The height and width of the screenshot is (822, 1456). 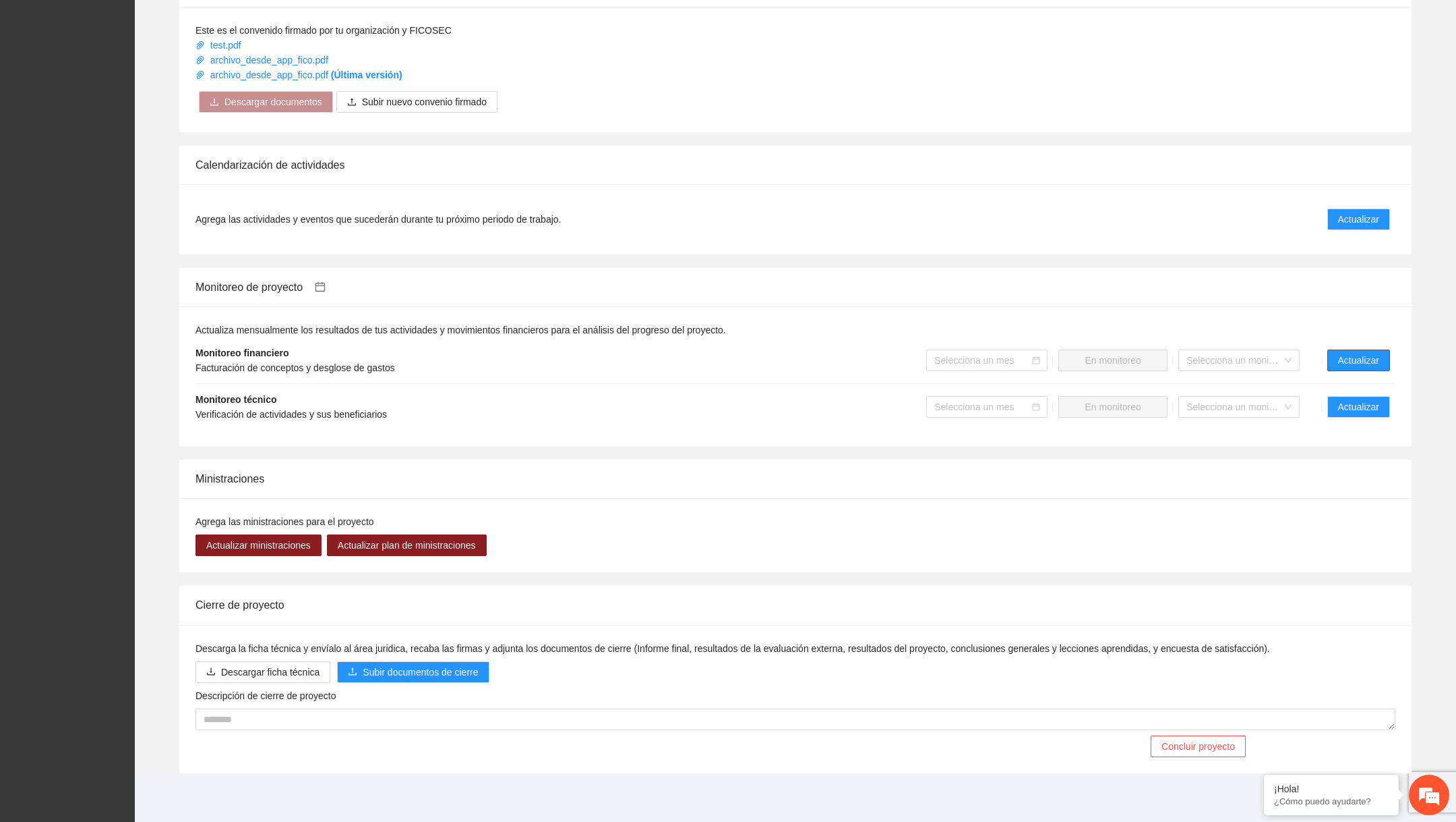 I want to click on a: downloadDescargar ficha técnica, so click(x=263, y=672).